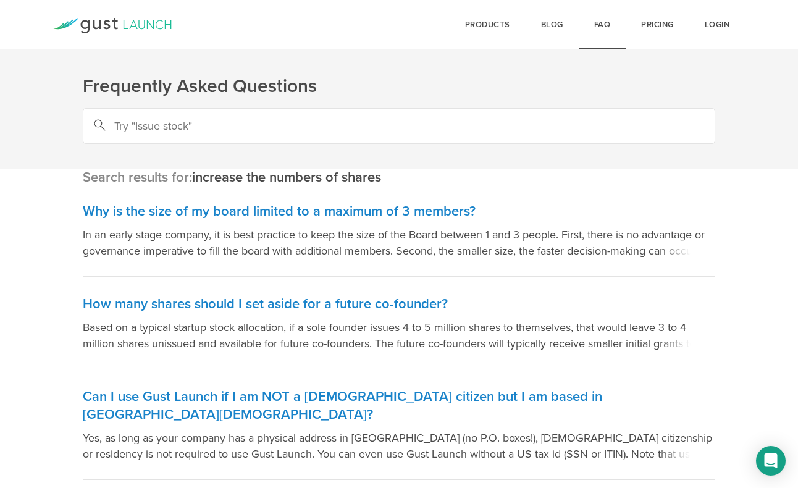 The image size is (798, 488). What do you see at coordinates (399, 326) in the screenshot?
I see `a: How many shares should I set aside for a future co-founder? Based on a typical startup stock allo...` at bounding box center [399, 326].